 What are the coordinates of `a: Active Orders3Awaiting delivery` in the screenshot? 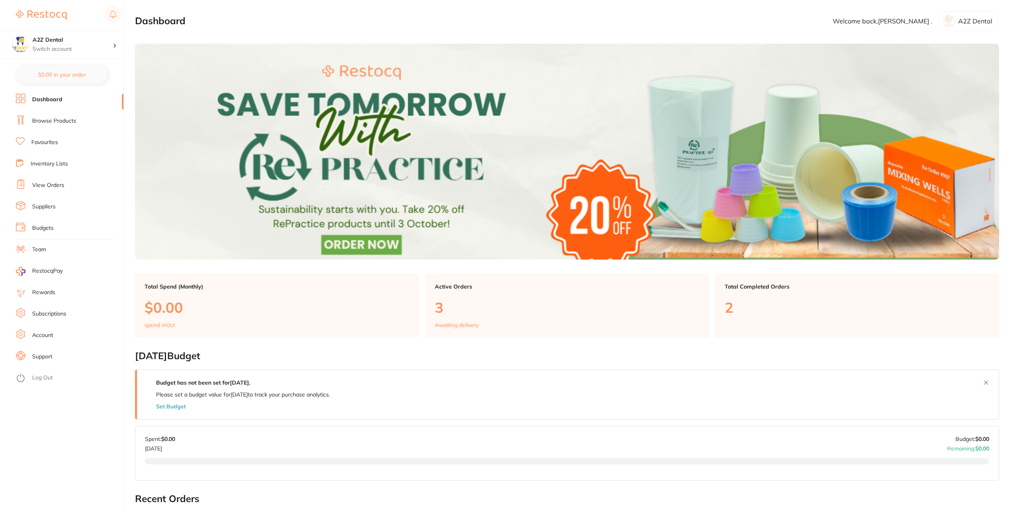 It's located at (567, 306).